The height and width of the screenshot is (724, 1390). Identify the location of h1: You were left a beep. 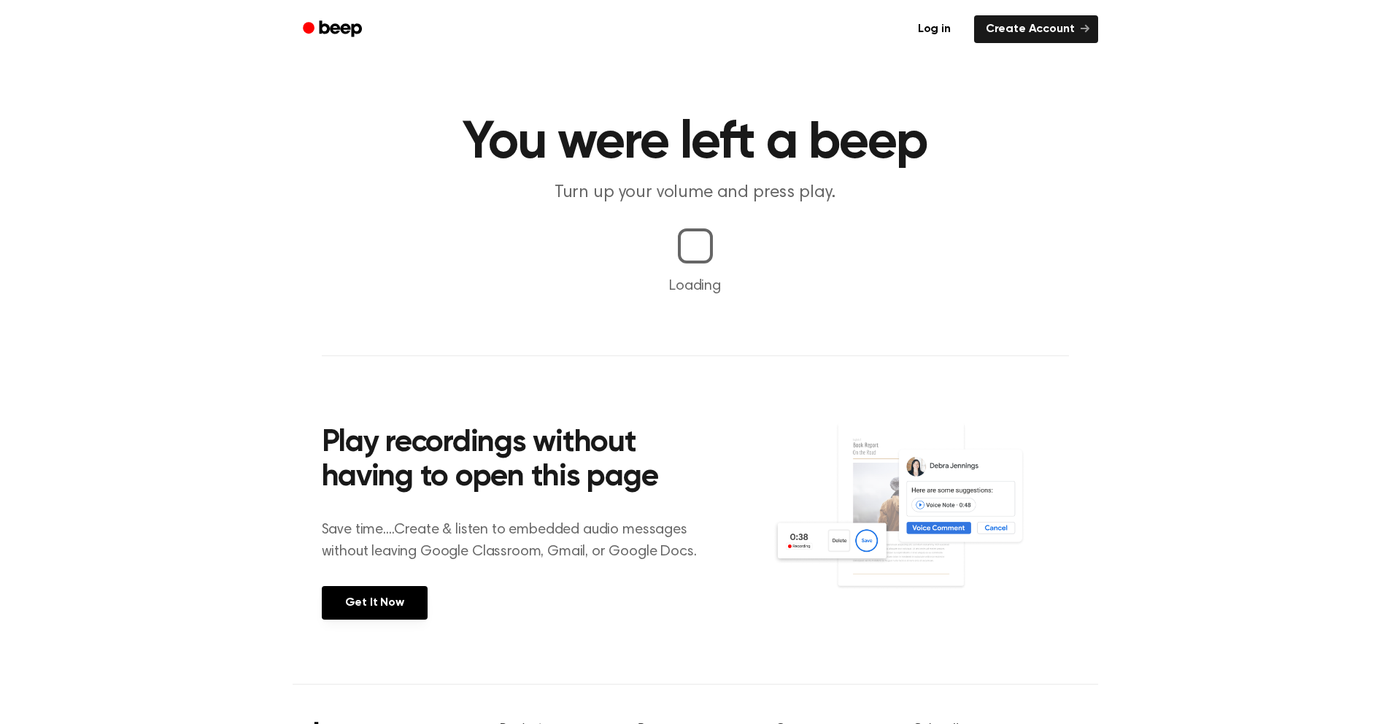
(696, 143).